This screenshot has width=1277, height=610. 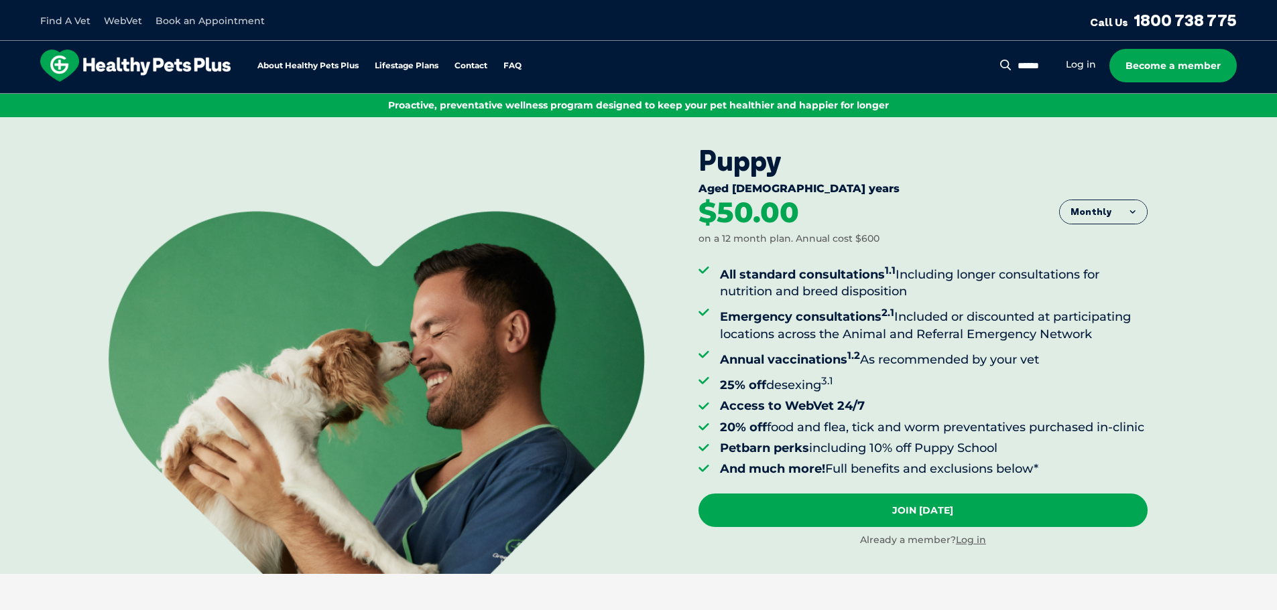 What do you see at coordinates (764, 448) in the screenshot?
I see `strong: Petbarn perks` at bounding box center [764, 448].